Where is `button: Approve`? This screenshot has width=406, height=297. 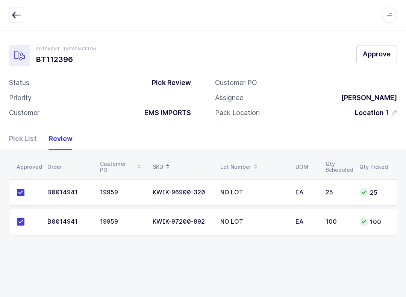 button: Approve is located at coordinates (377, 54).